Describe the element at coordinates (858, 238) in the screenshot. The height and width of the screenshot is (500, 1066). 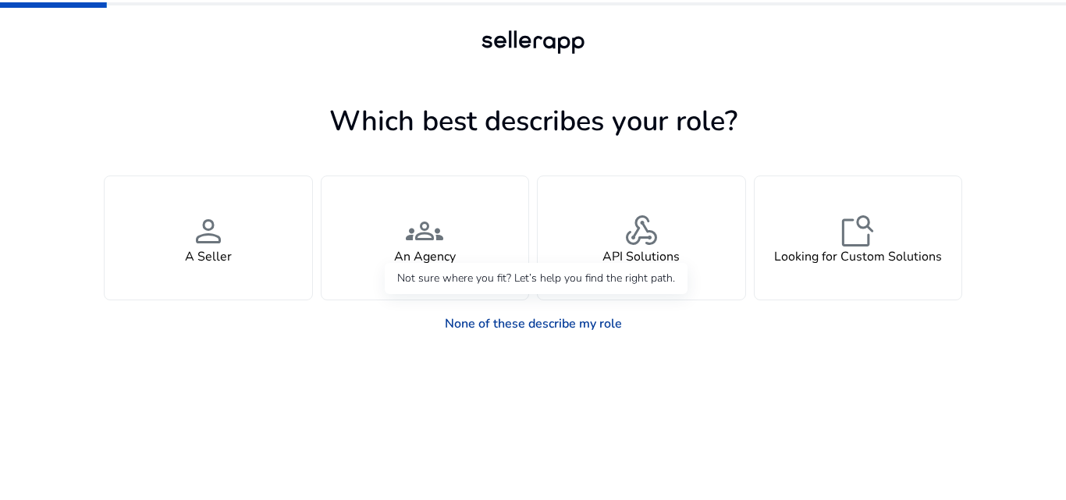
I see `button: feature_searchLooking for Custom Solutions` at that location.